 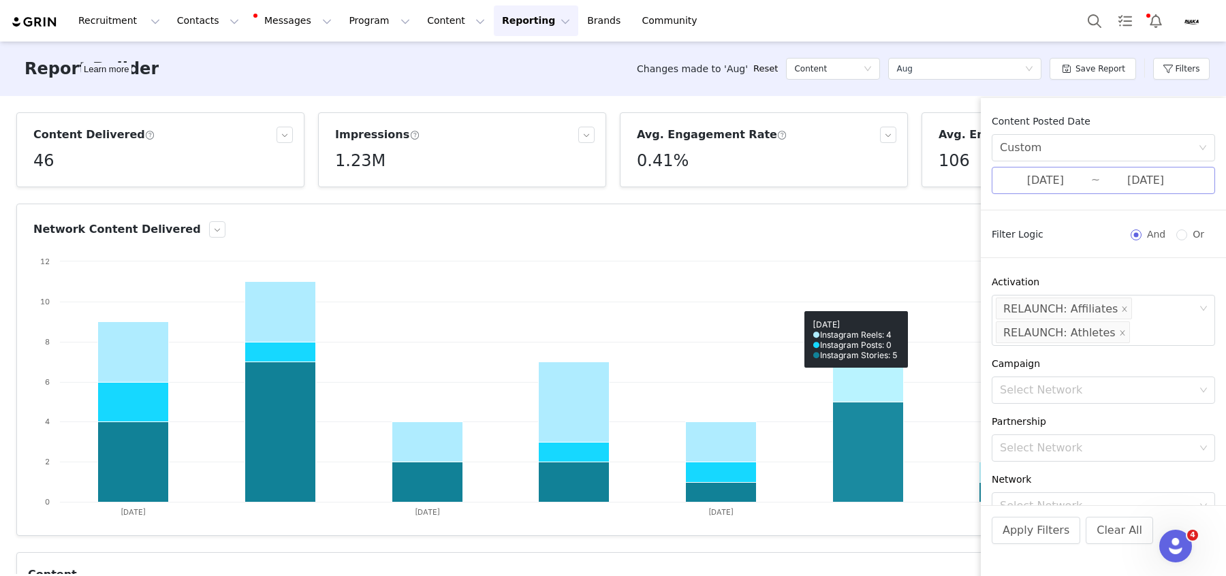 I want to click on text: 6, so click(x=47, y=382).